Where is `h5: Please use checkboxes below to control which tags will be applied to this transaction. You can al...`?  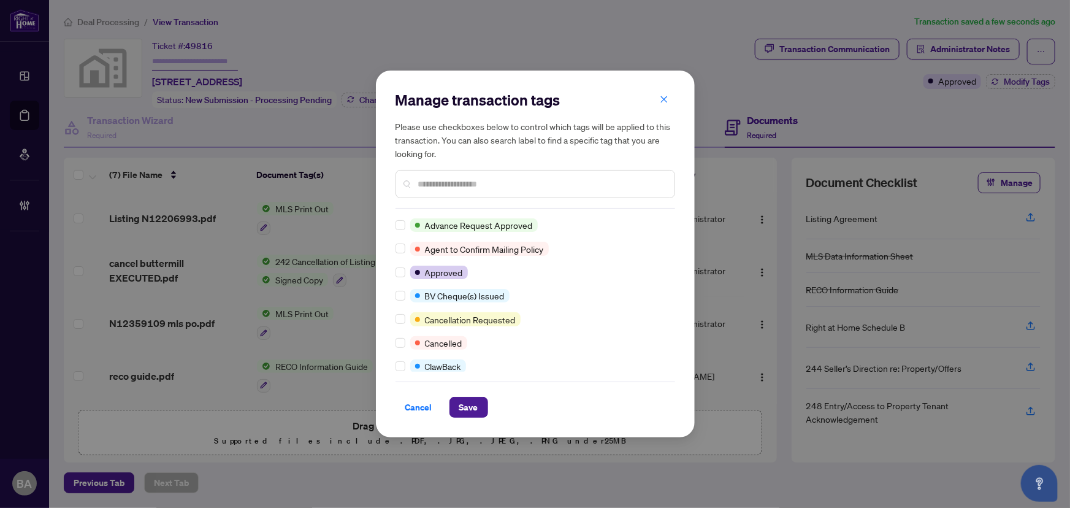
h5: Please use checkboxes below to control which tags will be applied to this transaction. You can al... is located at coordinates (536, 140).